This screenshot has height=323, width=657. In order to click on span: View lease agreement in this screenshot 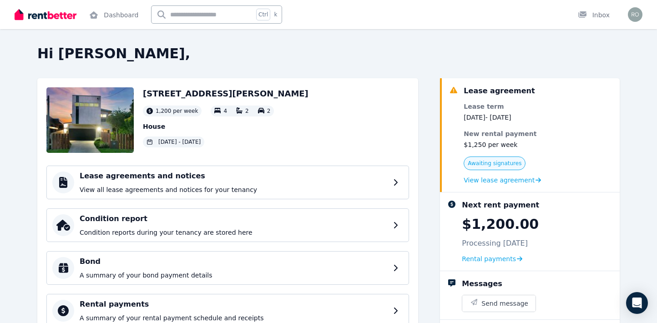, I will do `click(499, 180)`.